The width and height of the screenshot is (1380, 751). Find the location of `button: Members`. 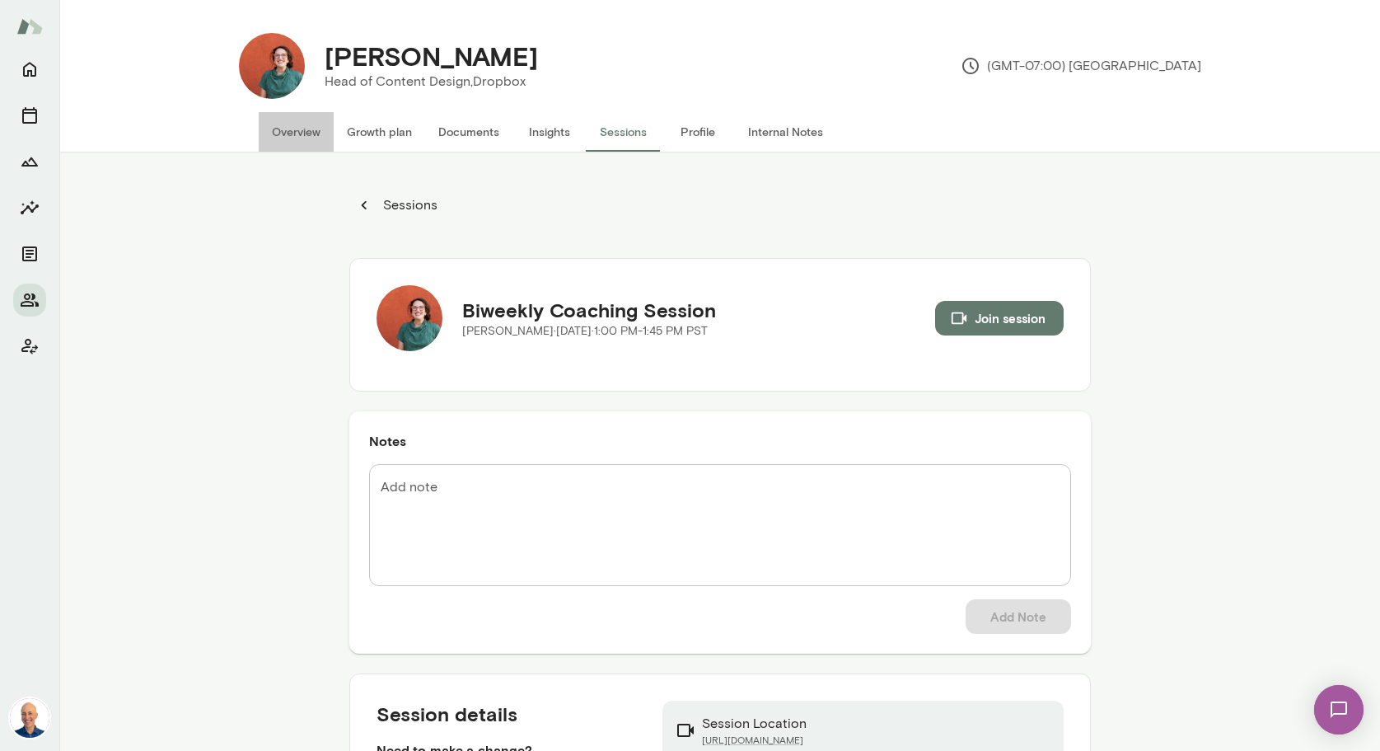

button: Members is located at coordinates (30, 300).